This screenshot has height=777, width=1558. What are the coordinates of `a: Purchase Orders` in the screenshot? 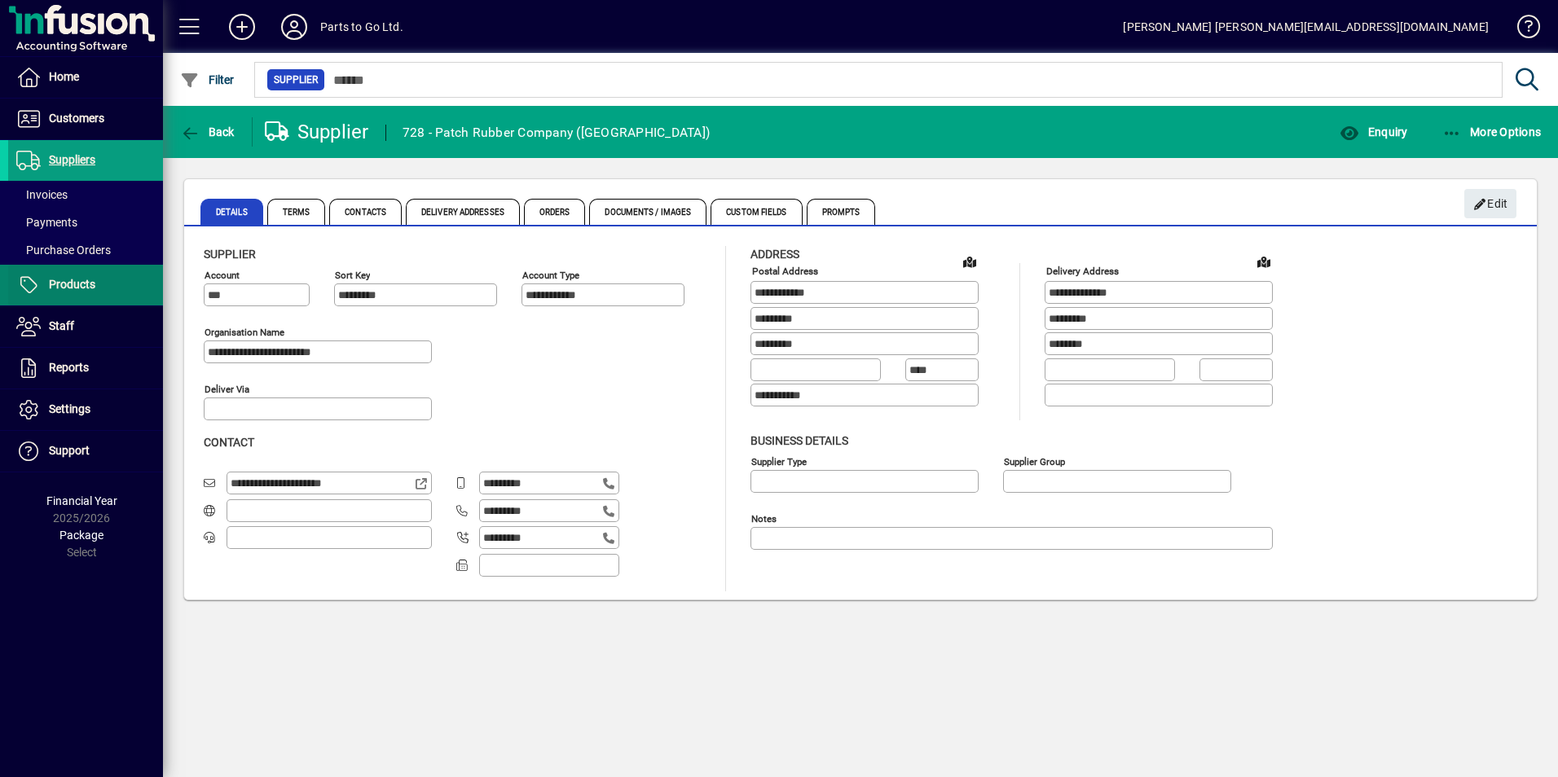 It's located at (86, 250).